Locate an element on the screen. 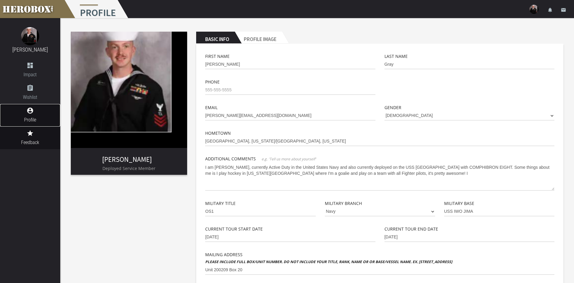  label: First Name is located at coordinates (217, 56).